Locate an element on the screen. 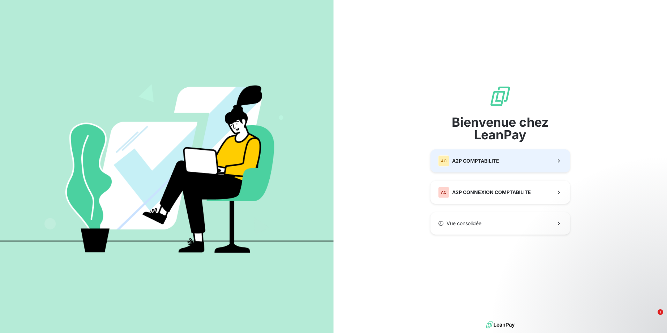 This screenshot has height=333, width=667. button: ACA2P COMPTABILITE is located at coordinates (500, 161).